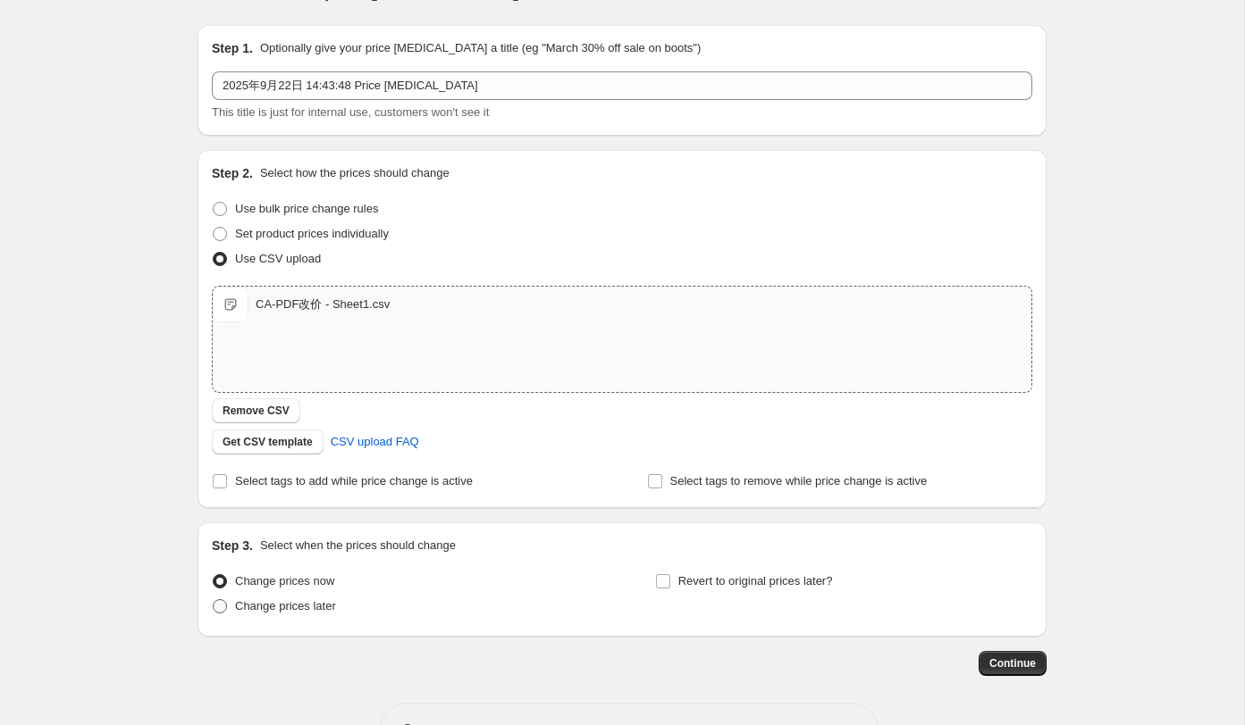  I want to click on span: Use bulk price change rules, so click(306, 208).